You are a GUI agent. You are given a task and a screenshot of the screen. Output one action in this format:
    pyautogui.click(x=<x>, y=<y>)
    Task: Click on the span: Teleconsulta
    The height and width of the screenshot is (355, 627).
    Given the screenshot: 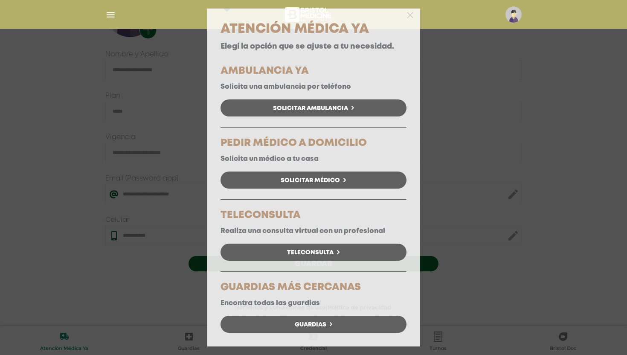 What is the action you would take?
    pyautogui.click(x=310, y=253)
    